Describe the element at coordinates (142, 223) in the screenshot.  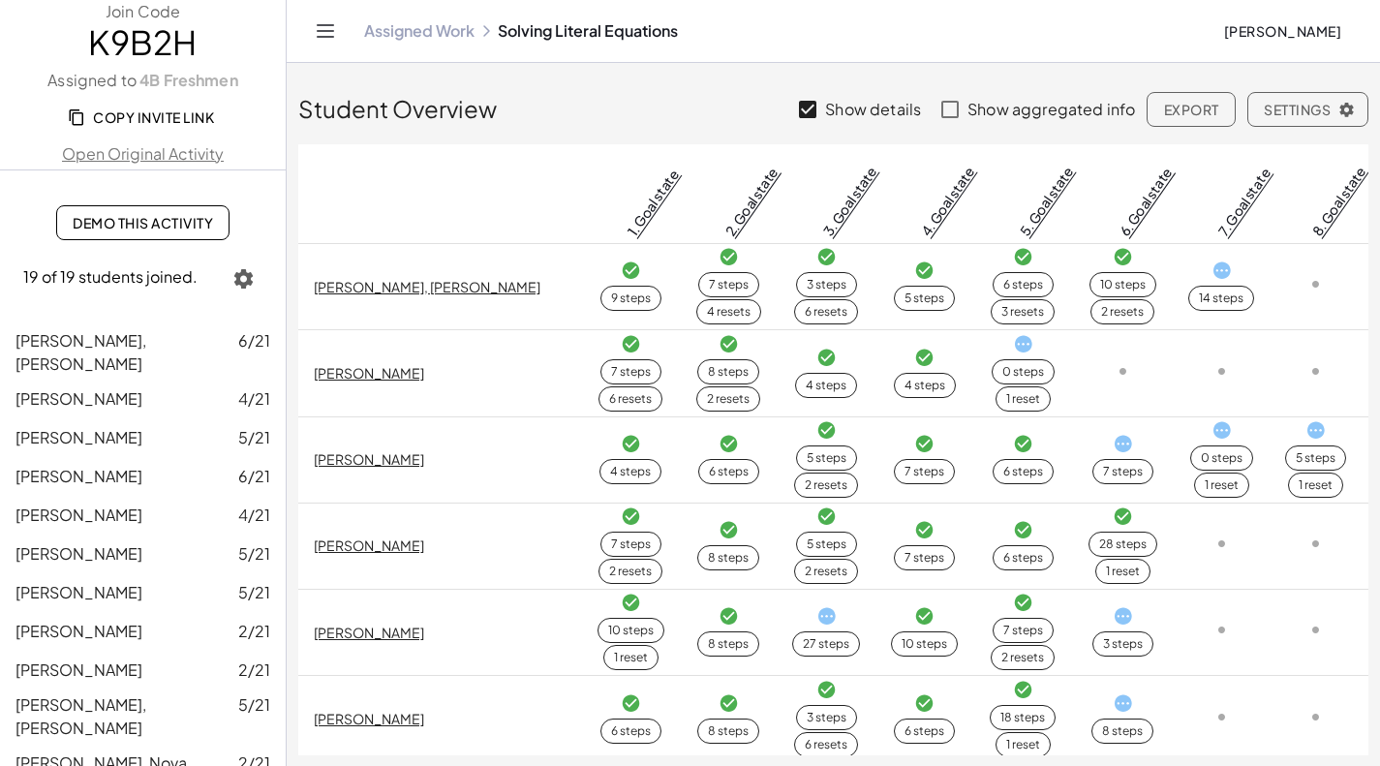
I see `a: Demo This Activity` at that location.